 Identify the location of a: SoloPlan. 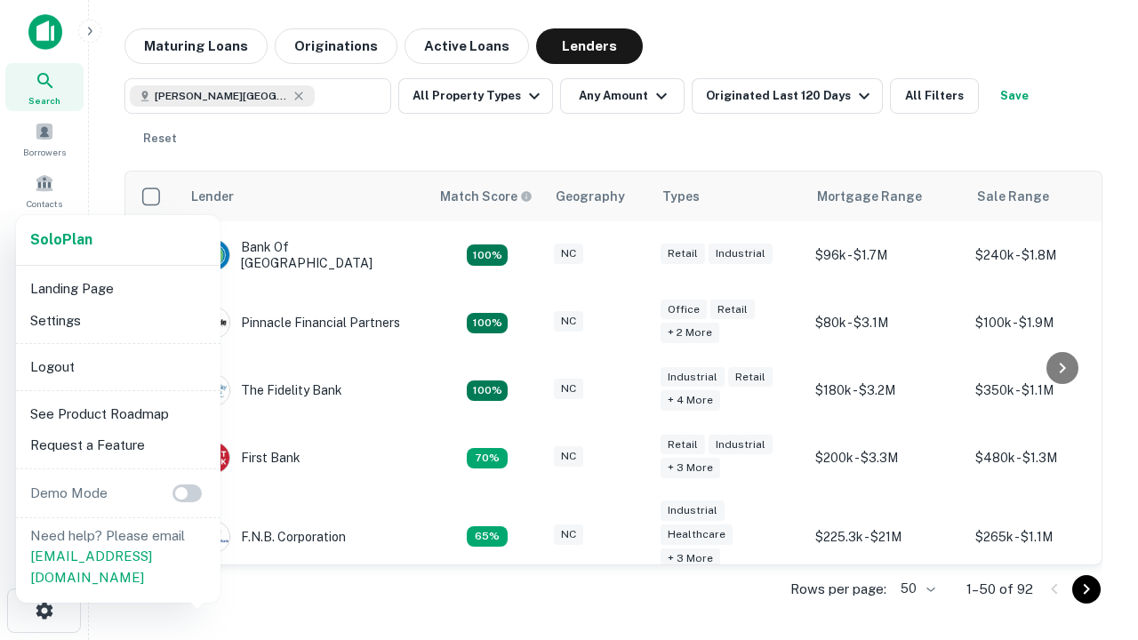
(61, 240).